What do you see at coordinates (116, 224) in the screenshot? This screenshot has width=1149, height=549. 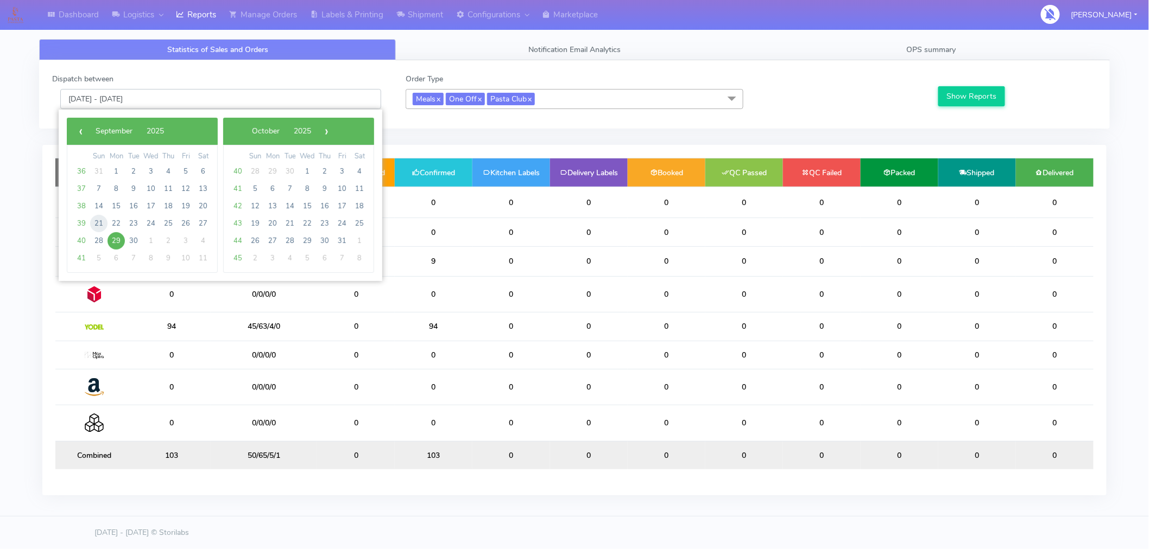 I see `span: 22` at bounding box center [116, 224].